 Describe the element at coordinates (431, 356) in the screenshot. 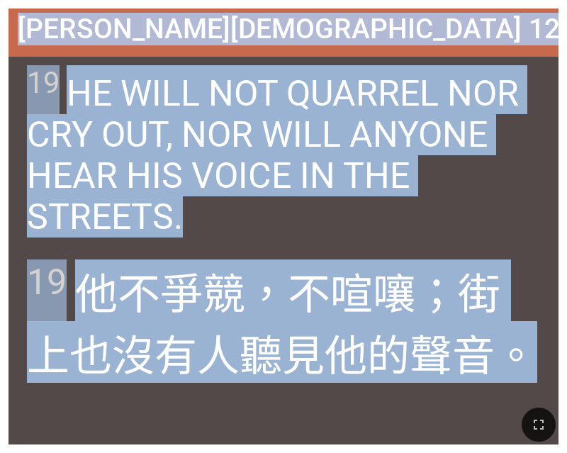

I see `wg191: 他的` at that location.